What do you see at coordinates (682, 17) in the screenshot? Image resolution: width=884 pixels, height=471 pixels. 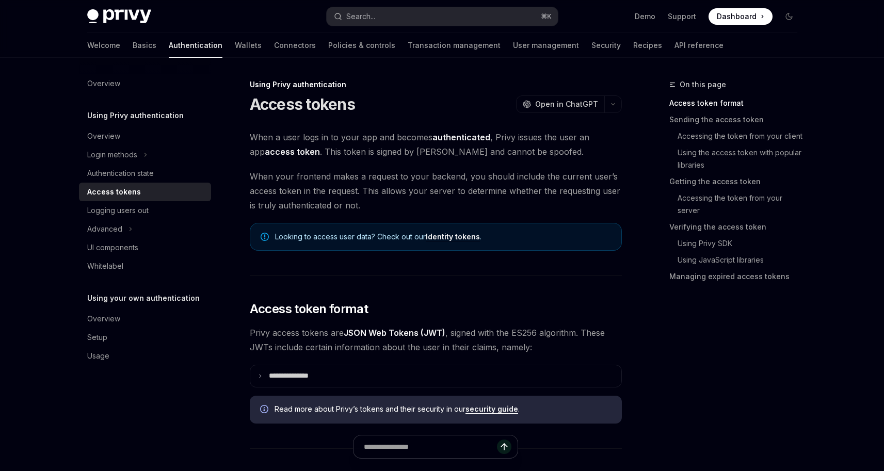 I see `a: Support` at bounding box center [682, 17].